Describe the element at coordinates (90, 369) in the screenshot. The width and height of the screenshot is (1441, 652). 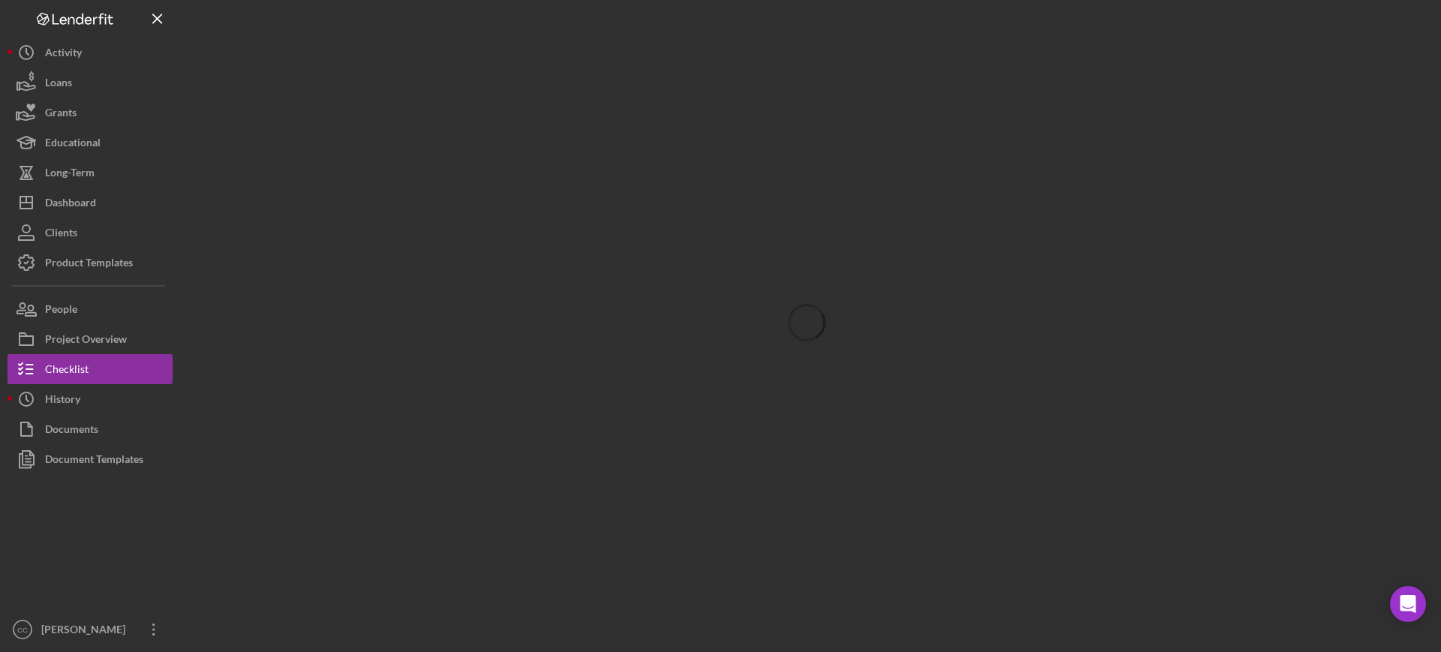
I see `button: Checklist` at that location.